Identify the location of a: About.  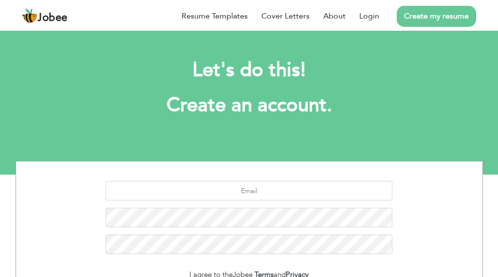
(335, 16).